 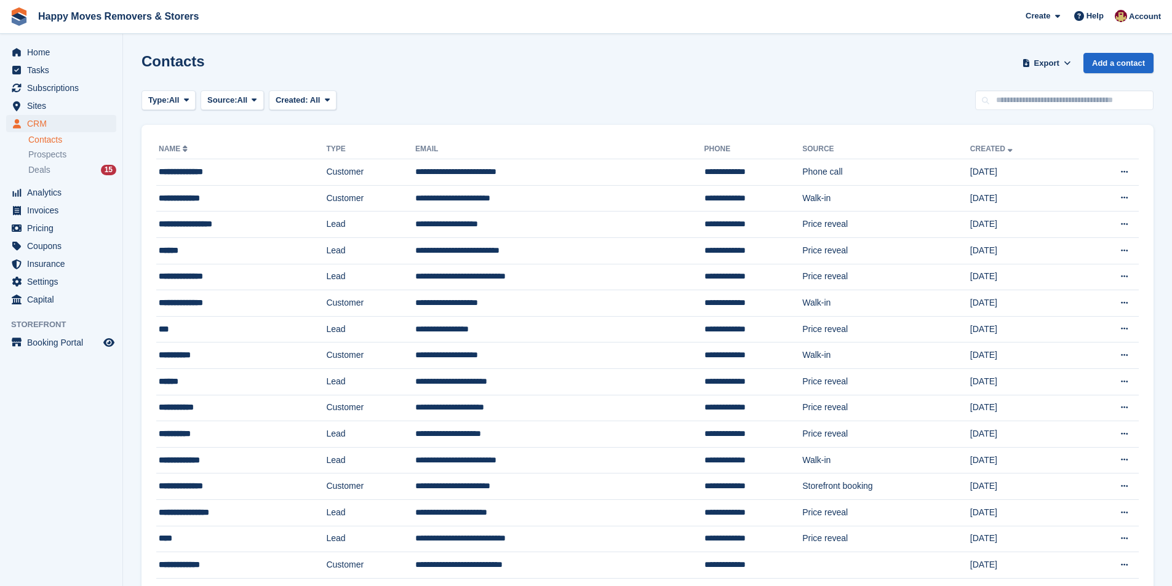 What do you see at coordinates (886, 486) in the screenshot?
I see `td: Storefront booking` at bounding box center [886, 486].